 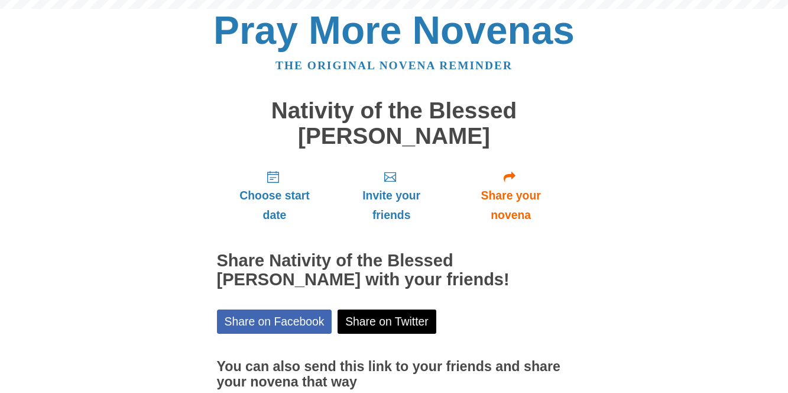 I want to click on span: Choose start date, so click(x=275, y=205).